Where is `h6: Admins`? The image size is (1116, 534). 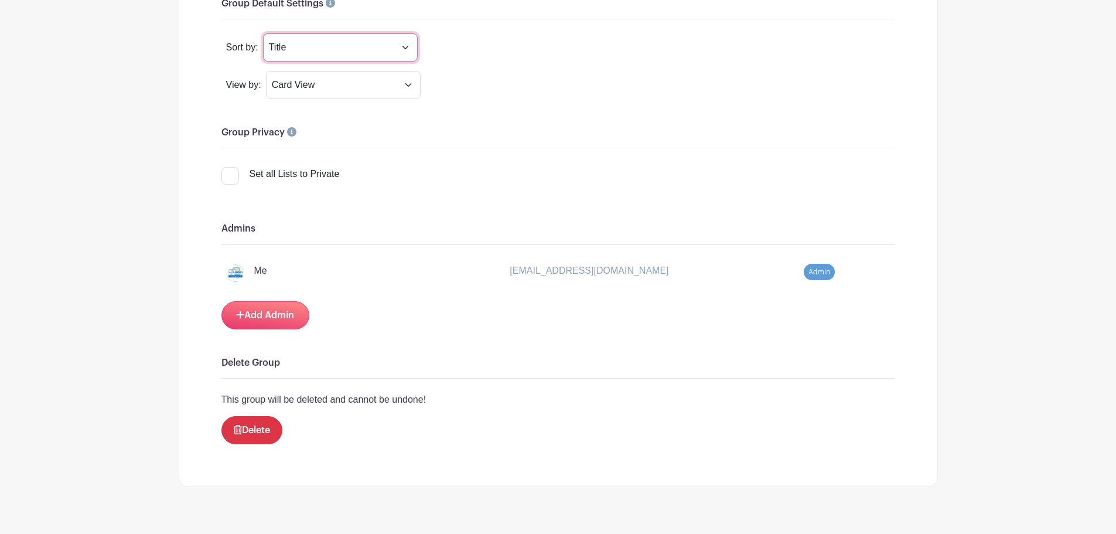
h6: Admins is located at coordinates (558, 228).